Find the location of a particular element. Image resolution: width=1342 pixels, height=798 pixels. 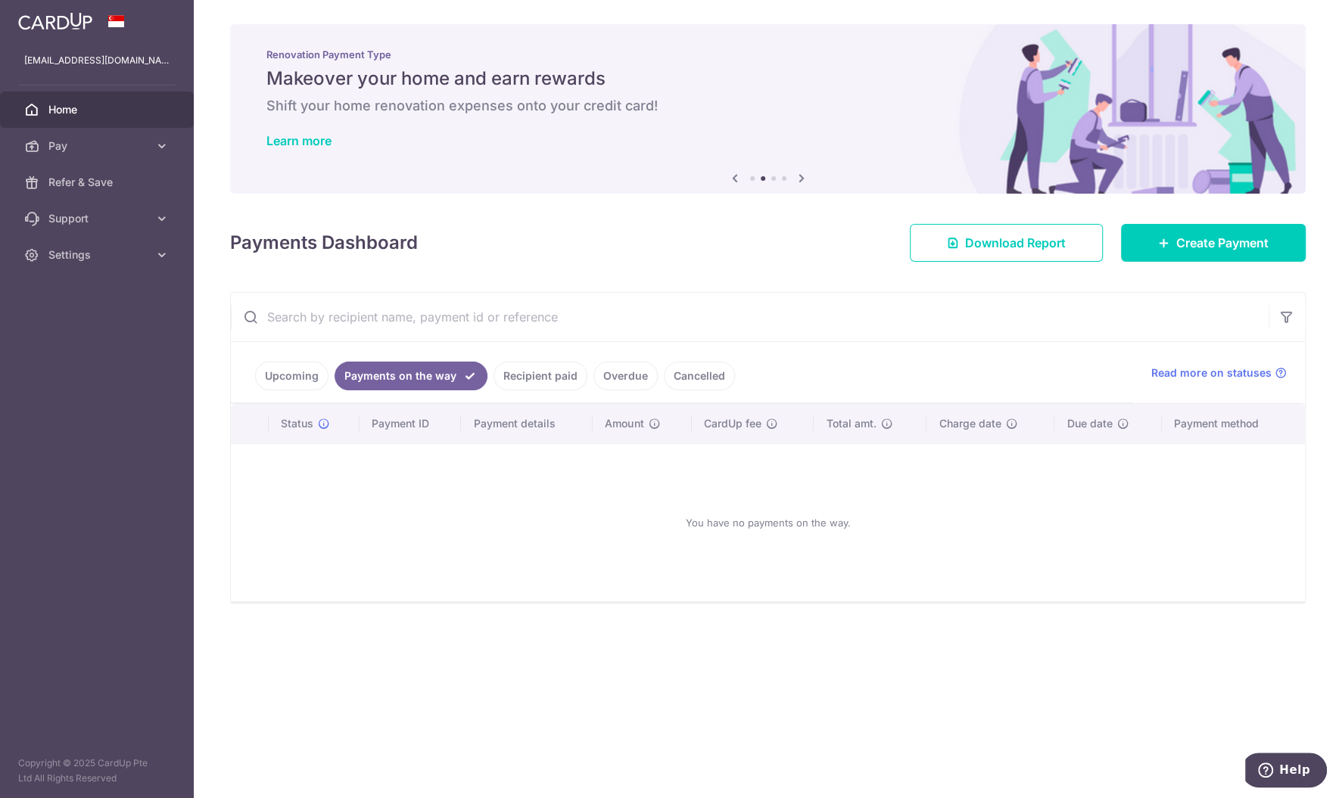

a: Create Payment is located at coordinates (1213, 243).